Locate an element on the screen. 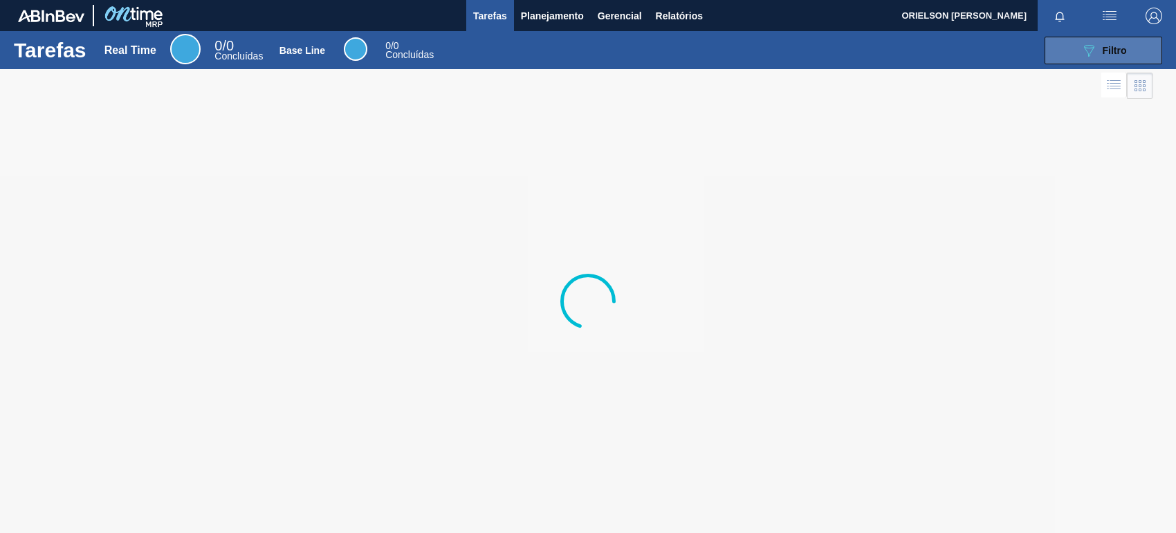 The image size is (1176, 533). span: Planejamento is located at coordinates (552, 16).